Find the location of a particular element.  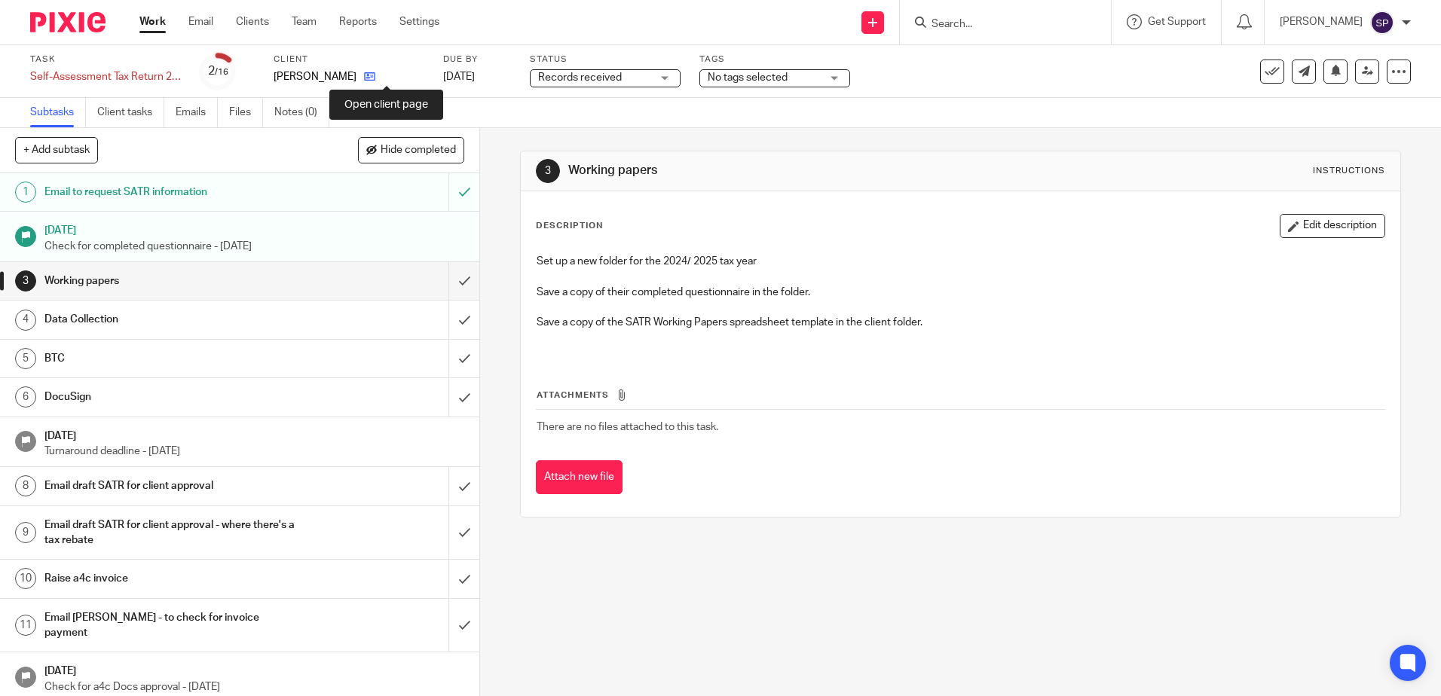

div: 6 is located at coordinates (26, 397).